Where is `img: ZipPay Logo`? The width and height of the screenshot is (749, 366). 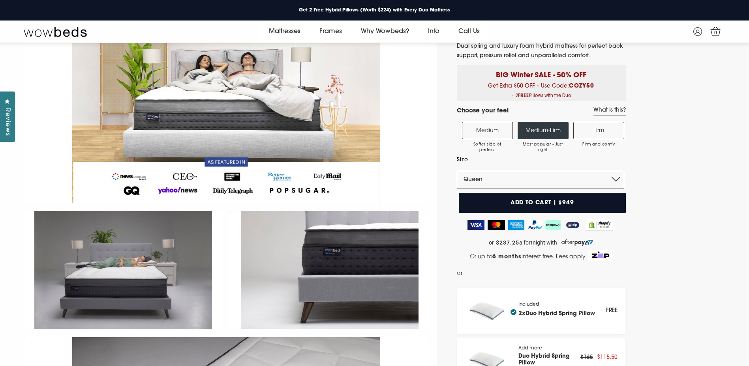
img: ZipPay Logo is located at coordinates (573, 225).